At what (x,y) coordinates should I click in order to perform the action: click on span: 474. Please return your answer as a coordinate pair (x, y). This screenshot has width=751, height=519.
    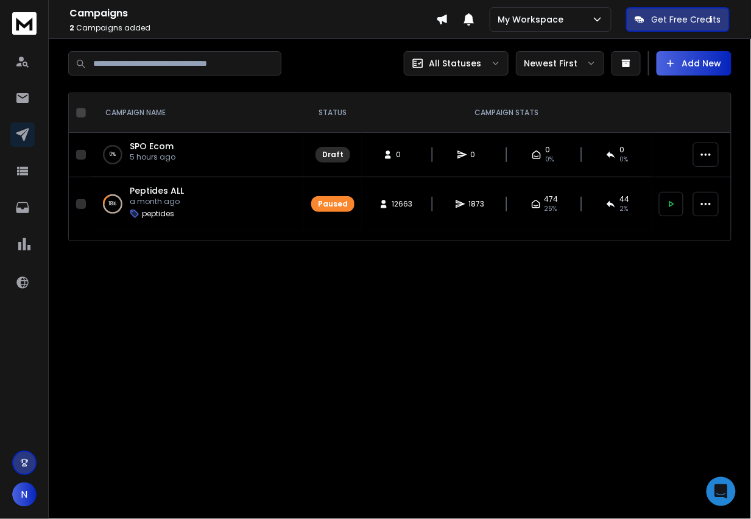
    Looking at the image, I should click on (551, 199).